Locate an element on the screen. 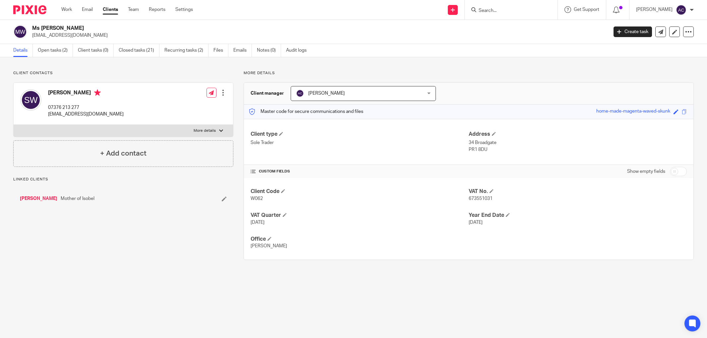 The image size is (707, 338). a: Email is located at coordinates (87, 10).